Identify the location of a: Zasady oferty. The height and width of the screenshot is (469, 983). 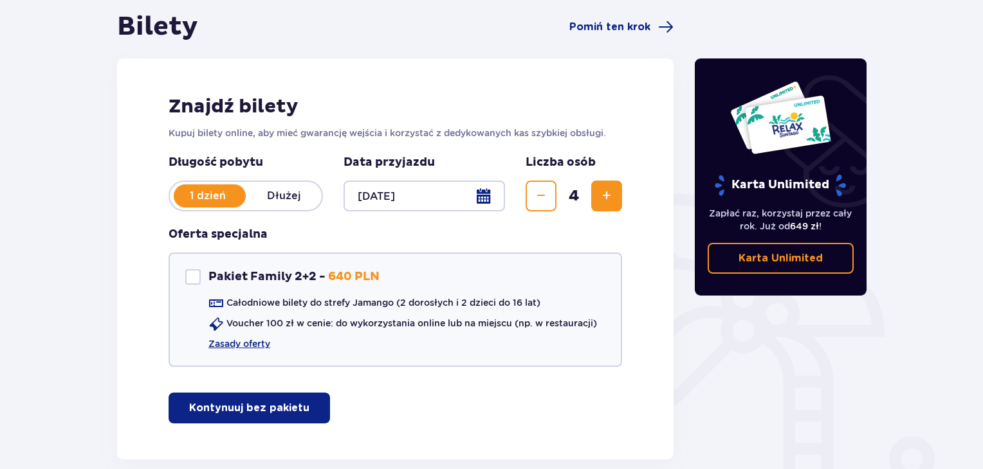
(239, 344).